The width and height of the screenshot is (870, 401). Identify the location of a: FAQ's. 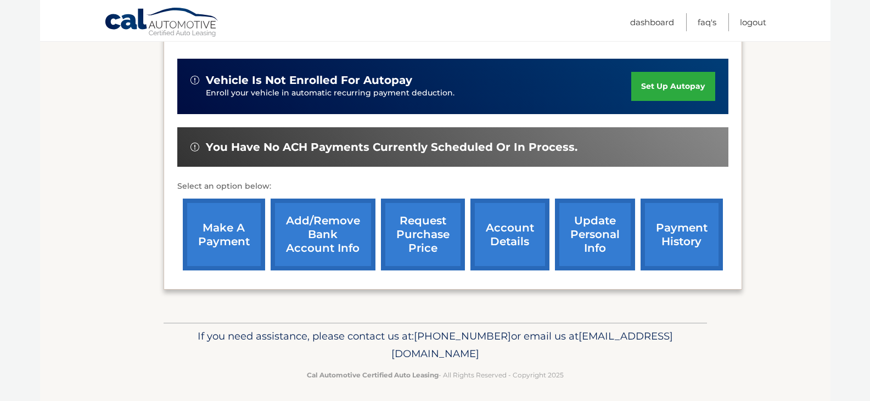
(707, 22).